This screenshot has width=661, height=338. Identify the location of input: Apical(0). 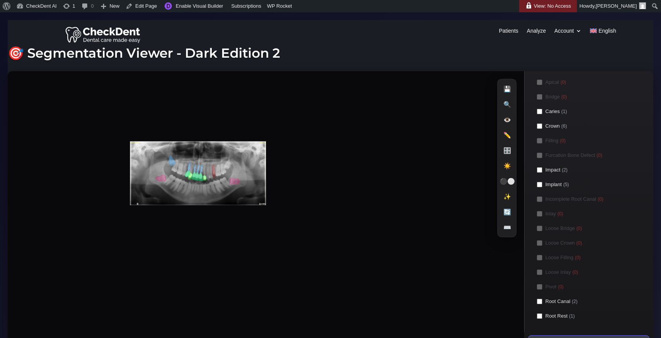
(540, 82).